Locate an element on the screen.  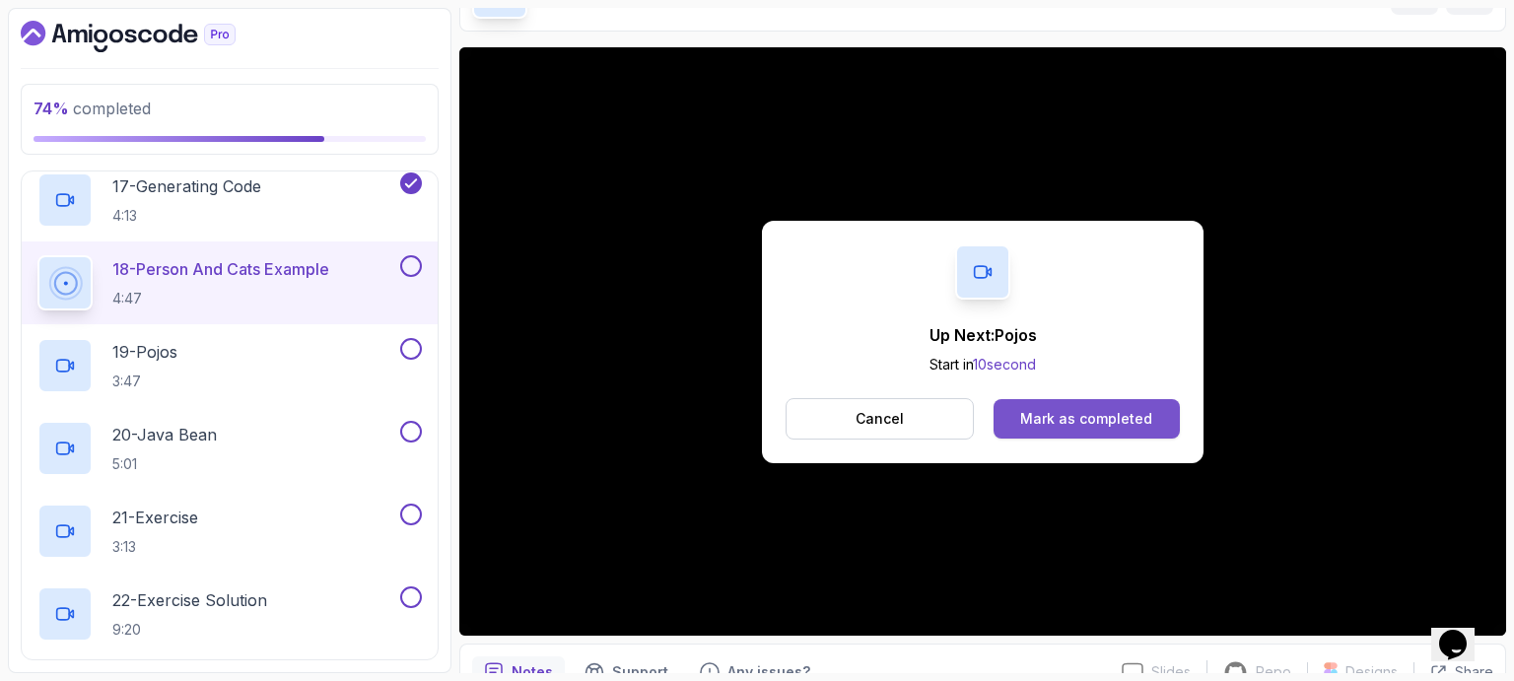
p: 5:01 is located at coordinates (165, 464).